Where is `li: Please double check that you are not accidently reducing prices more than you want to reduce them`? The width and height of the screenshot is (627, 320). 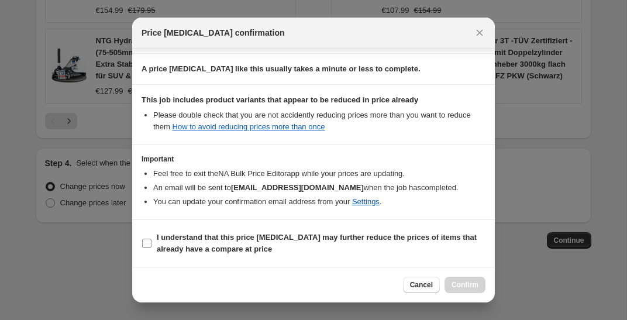
li: Please double check that you are not accidently reducing prices more than you want to reduce them is located at coordinates (320, 121).